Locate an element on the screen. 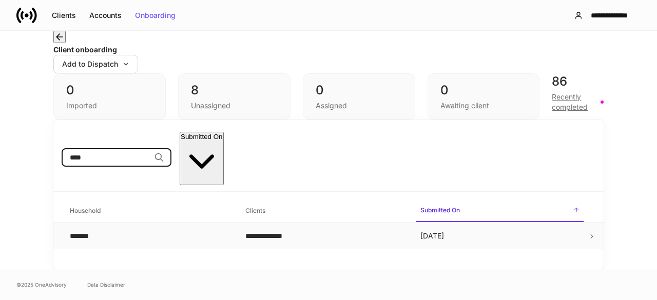  div: Unassigned is located at coordinates (210, 106).